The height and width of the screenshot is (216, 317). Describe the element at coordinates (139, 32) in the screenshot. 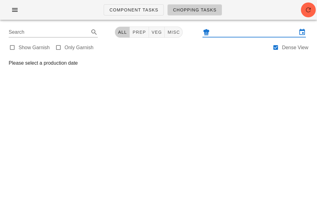

I see `span: prep` at that location.